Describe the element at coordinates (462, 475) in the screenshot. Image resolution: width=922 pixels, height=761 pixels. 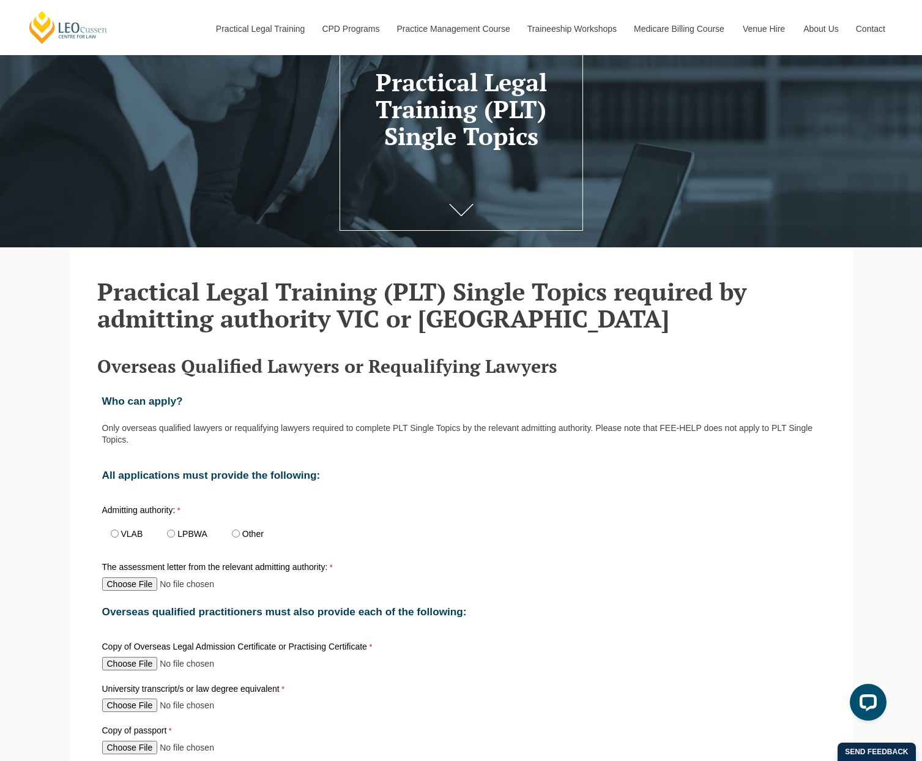
I see `h2: All applications must provide the following:` at that location.